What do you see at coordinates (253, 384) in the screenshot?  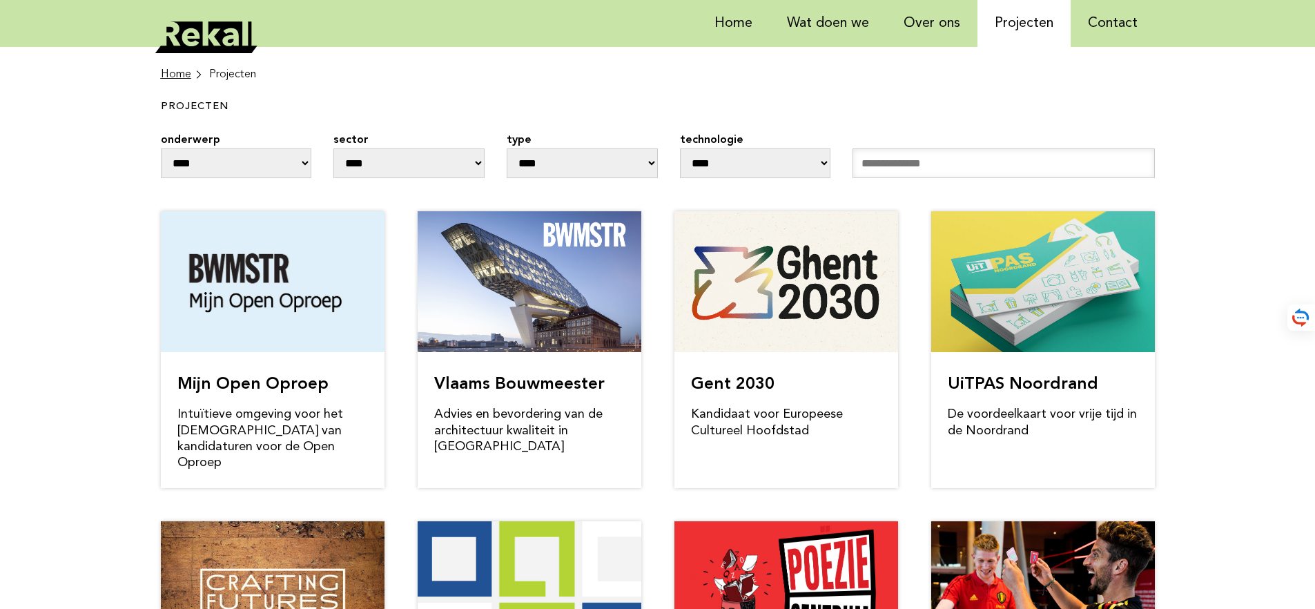 I see `a: Mijn Open Oproep` at bounding box center [253, 384].